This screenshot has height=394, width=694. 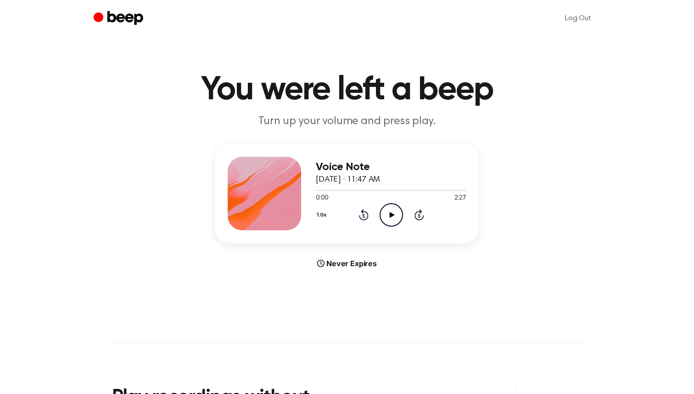 I want to click on h3: Voice Note, so click(x=391, y=167).